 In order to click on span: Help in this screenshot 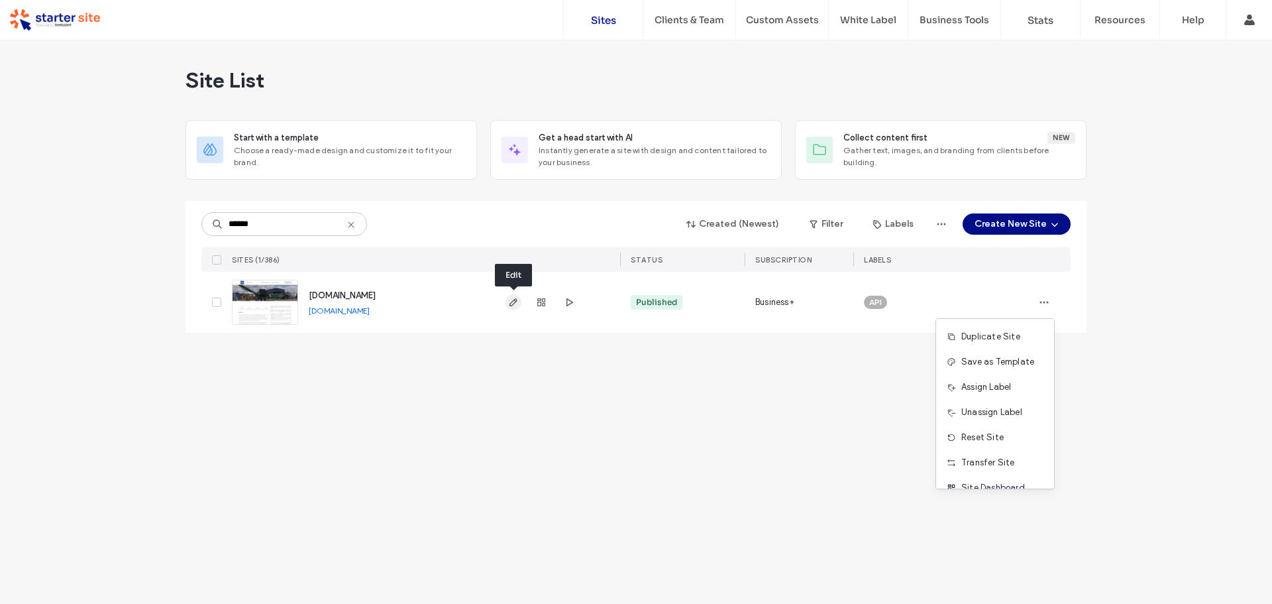, I will do `click(43, 15)`.